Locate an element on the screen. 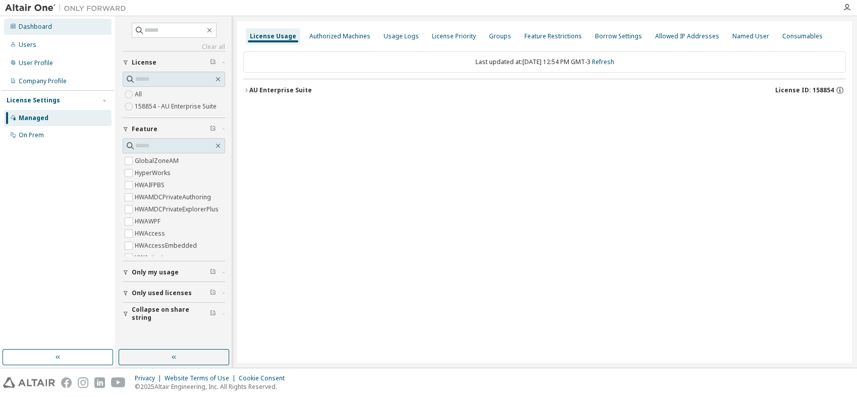  label: HWAMDCPrivateExplorerPlus is located at coordinates (178, 209).